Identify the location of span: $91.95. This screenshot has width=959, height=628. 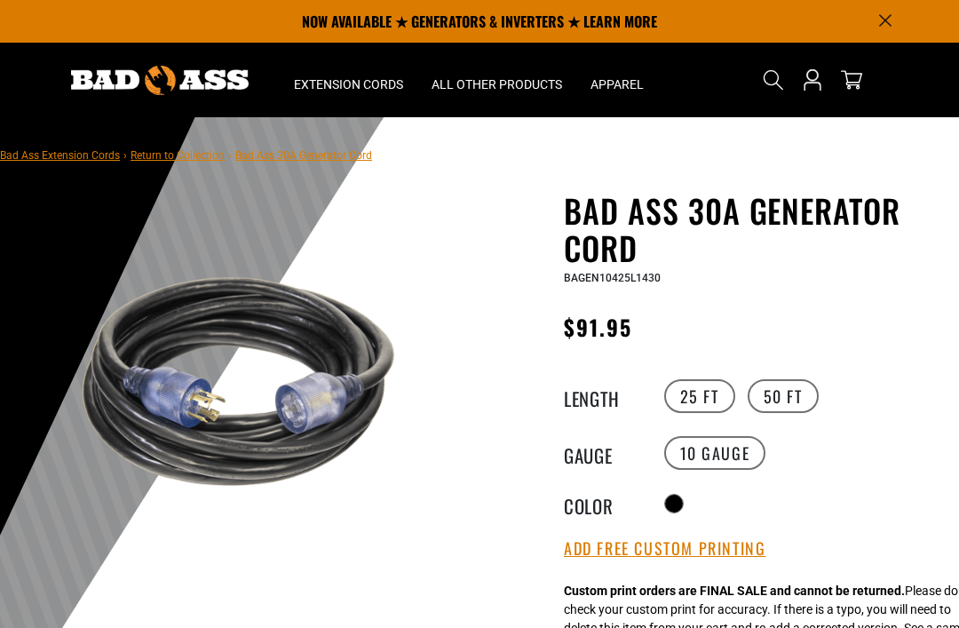
(597, 327).